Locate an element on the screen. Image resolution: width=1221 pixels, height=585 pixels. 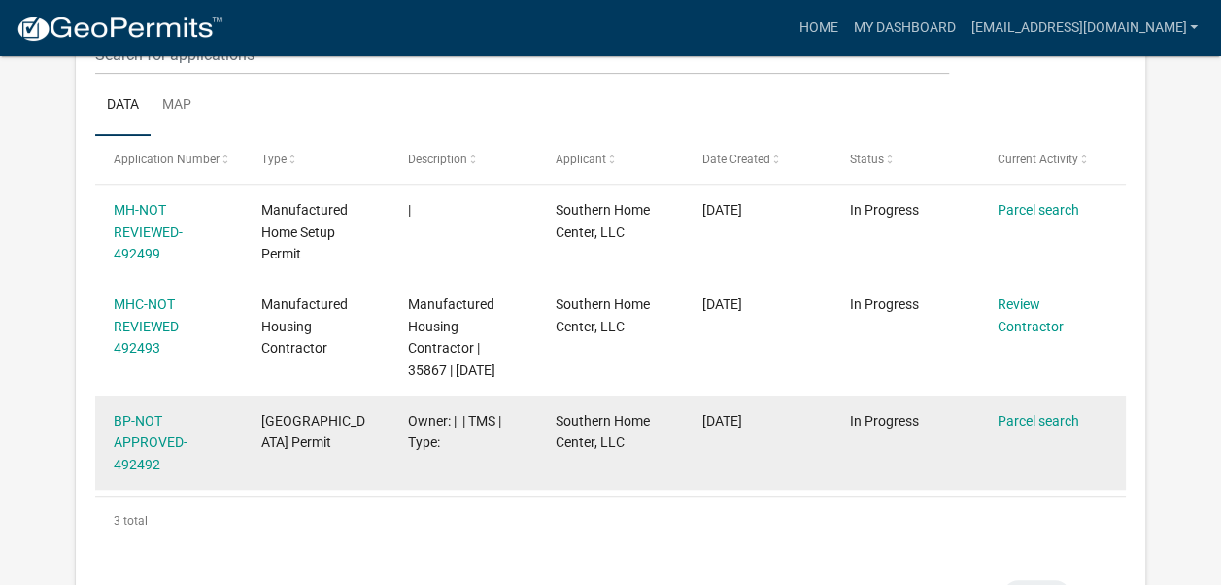
span: Manufactured Housing Contractor | 35867 | 06/30/2026 is located at coordinates (452, 337).